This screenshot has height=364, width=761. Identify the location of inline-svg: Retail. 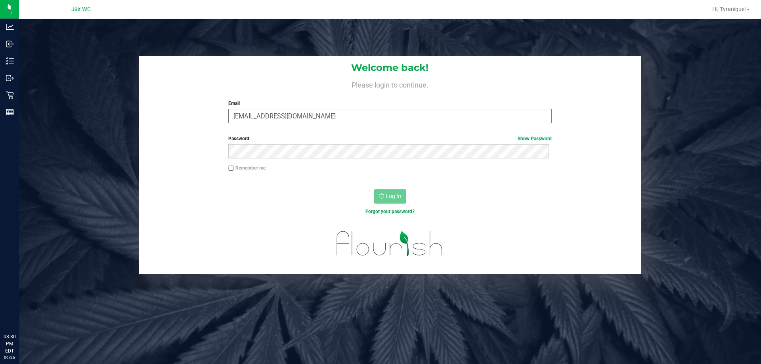
(10, 95).